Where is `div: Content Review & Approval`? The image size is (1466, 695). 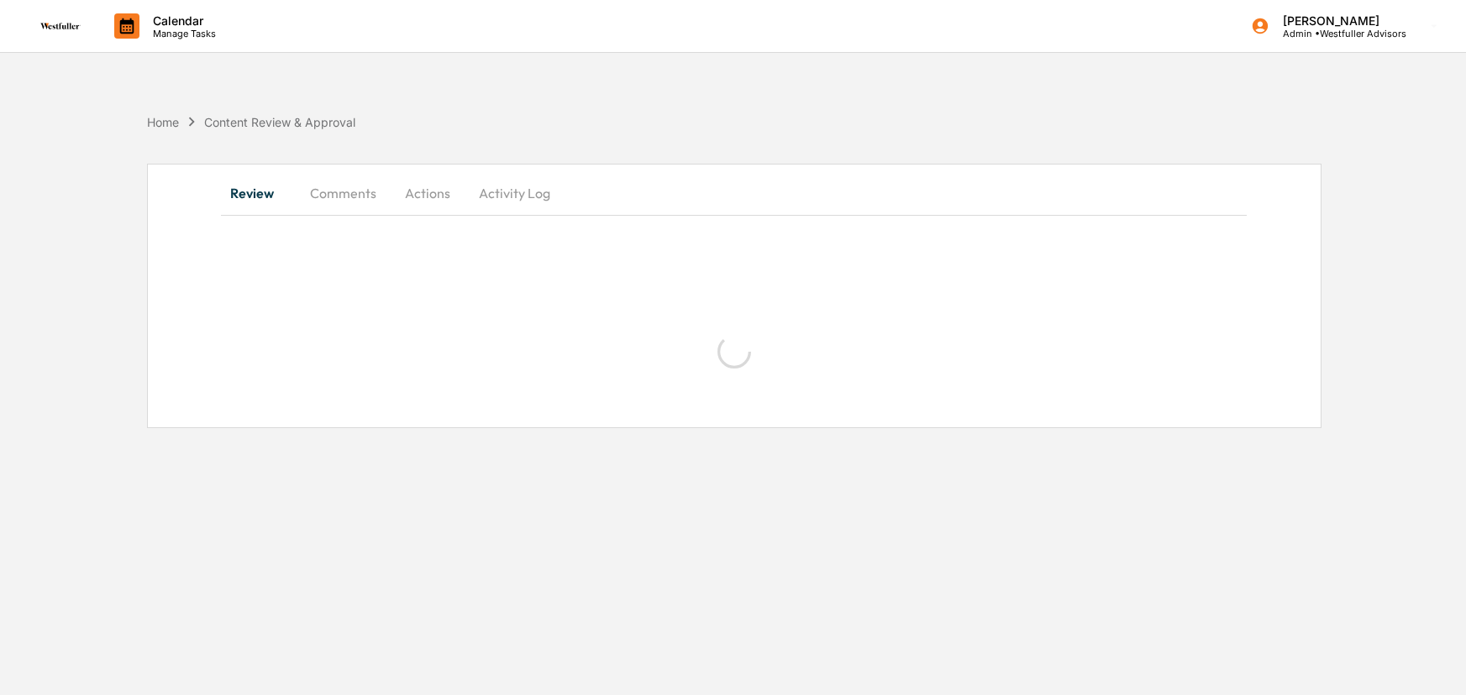
div: Content Review & Approval is located at coordinates (280, 122).